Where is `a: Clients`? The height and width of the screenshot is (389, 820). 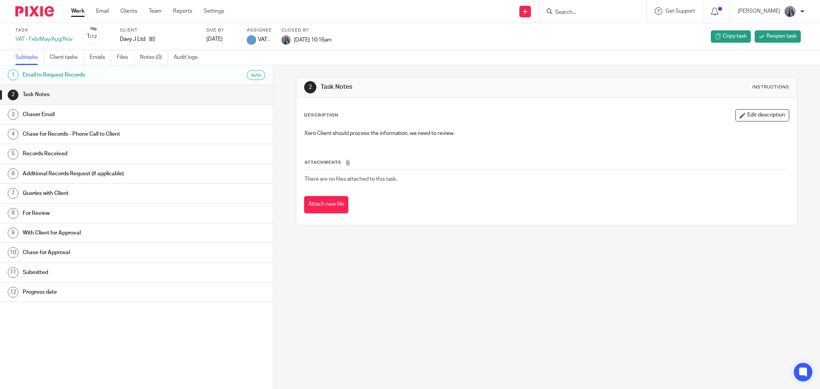 a: Clients is located at coordinates (129, 11).